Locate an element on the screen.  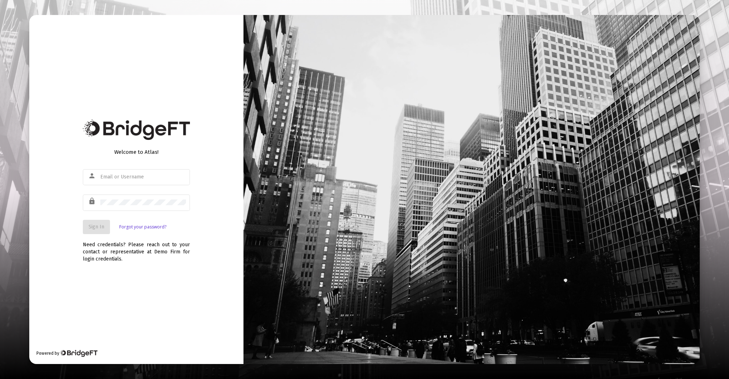
mat-icon: lock is located at coordinates (92, 201).